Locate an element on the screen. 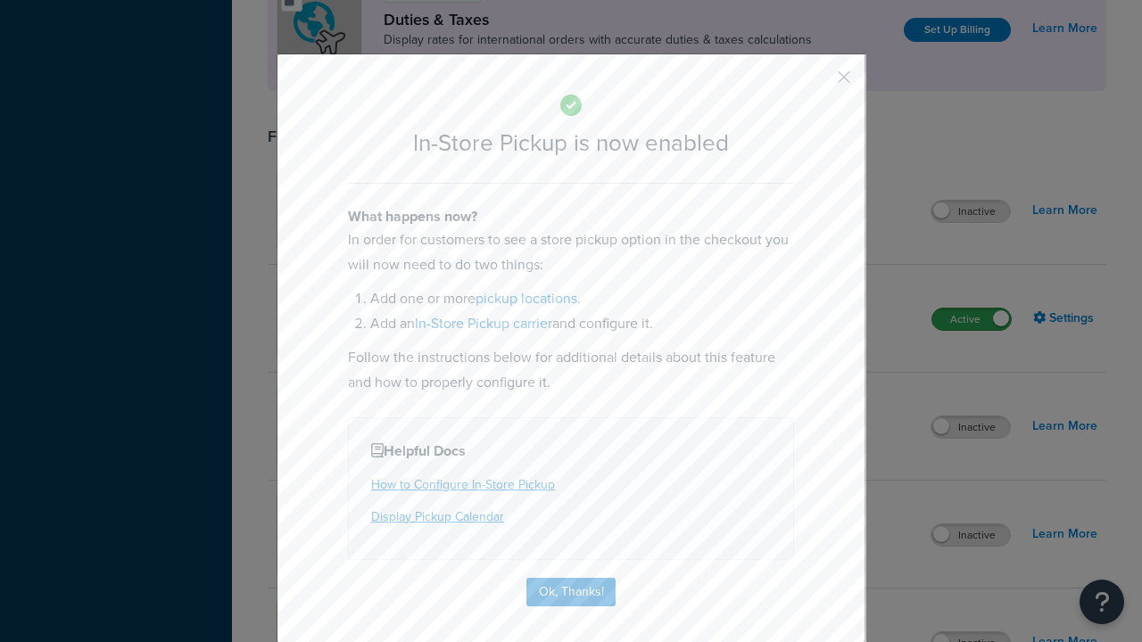 This screenshot has width=1142, height=642. a: pickup locations is located at coordinates (526, 298).